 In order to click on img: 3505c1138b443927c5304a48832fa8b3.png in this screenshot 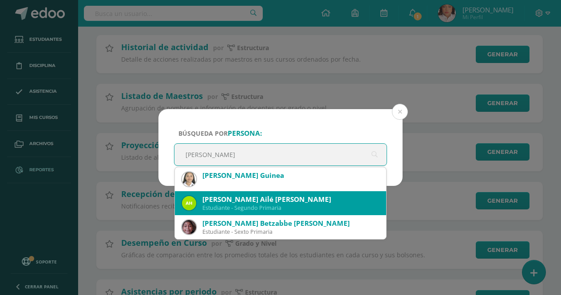, I will do `click(189, 179)`.